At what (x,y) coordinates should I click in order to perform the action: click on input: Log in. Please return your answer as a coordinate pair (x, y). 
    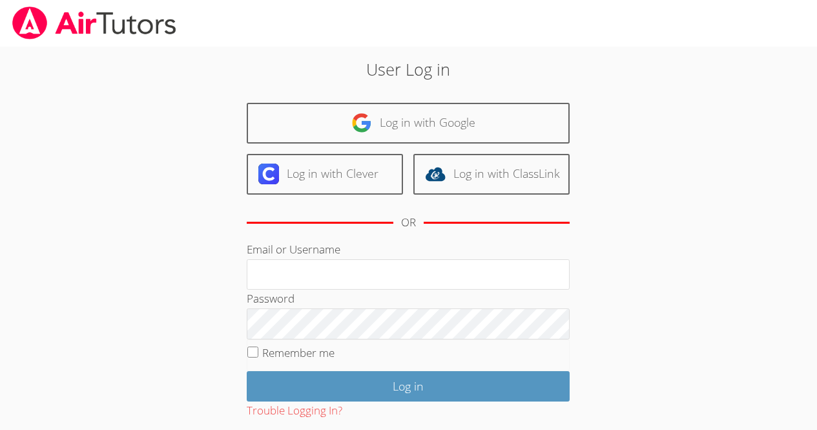
    Looking at the image, I should click on (408, 386).